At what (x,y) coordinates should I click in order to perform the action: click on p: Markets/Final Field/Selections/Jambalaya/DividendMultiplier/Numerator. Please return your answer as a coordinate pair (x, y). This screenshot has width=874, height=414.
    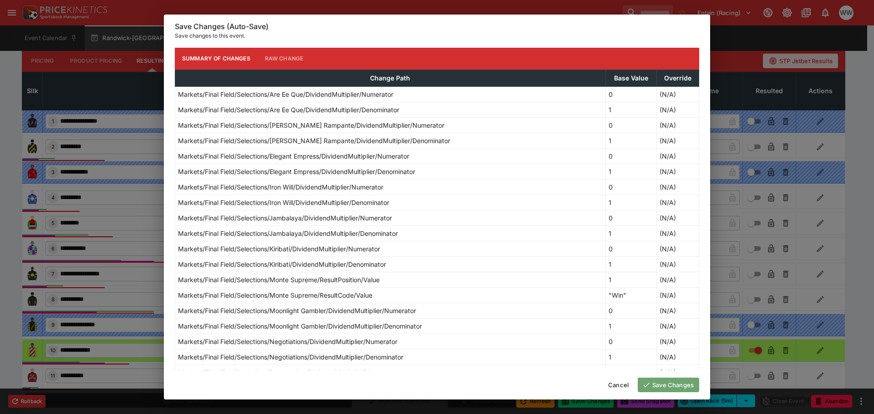
    Looking at the image, I should click on (285, 218).